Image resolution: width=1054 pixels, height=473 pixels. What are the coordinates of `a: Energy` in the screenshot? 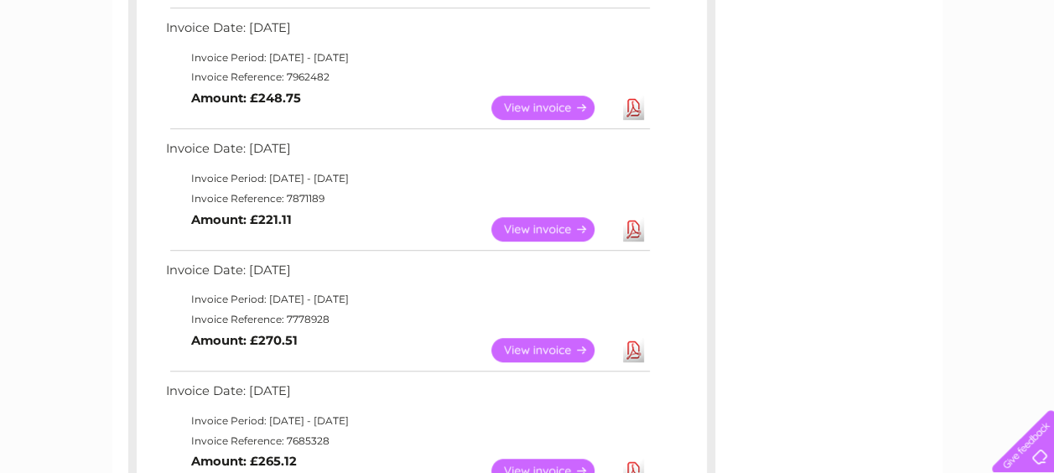 It's located at (819, 77).